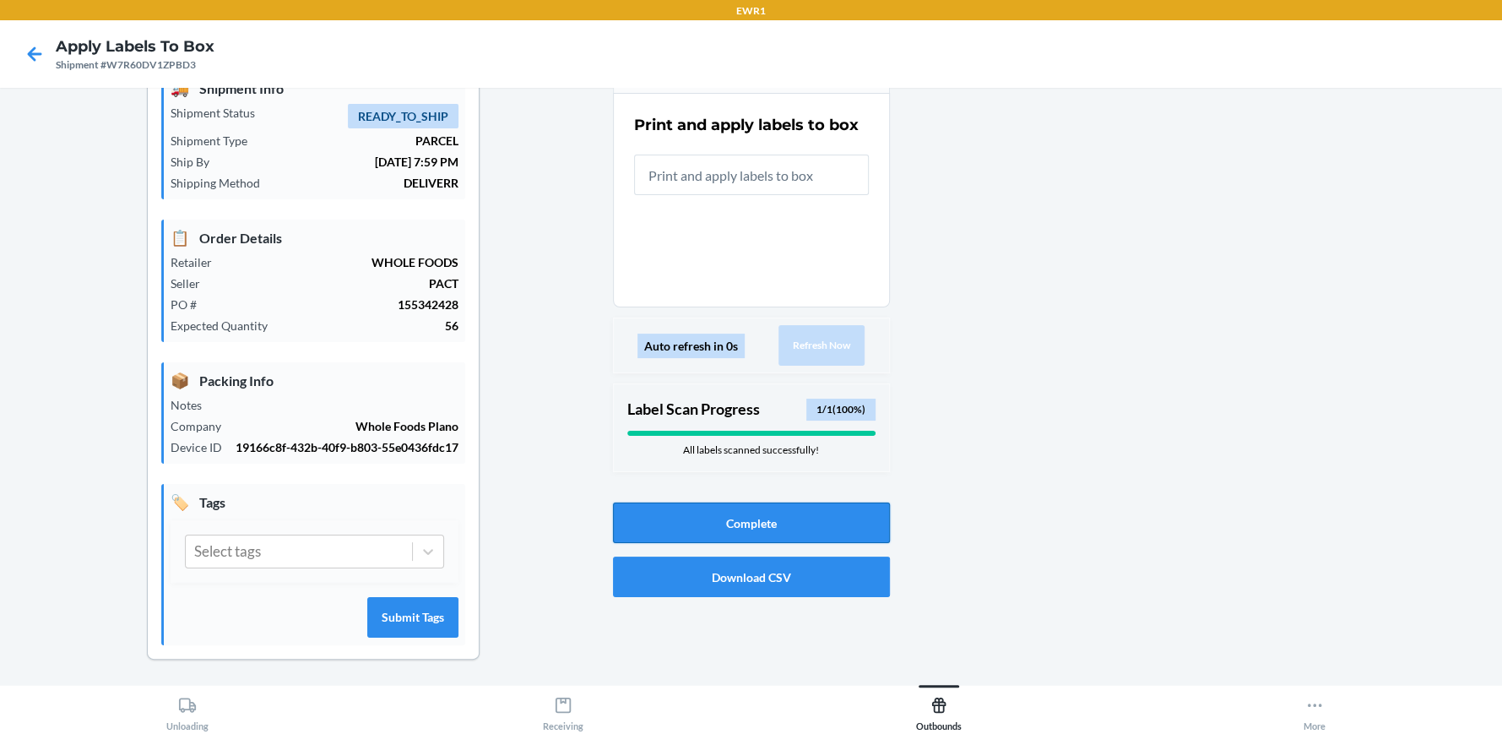 This screenshot has width=1502, height=734. Describe the element at coordinates (197, 161) in the screenshot. I see `p: Ship By` at that location.